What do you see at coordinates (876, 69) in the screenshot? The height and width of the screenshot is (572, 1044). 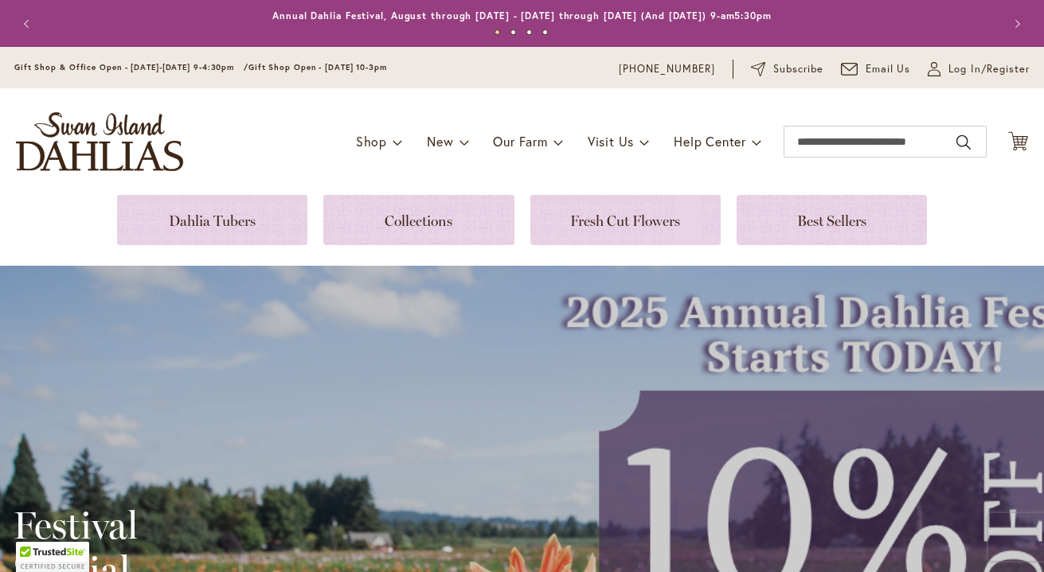 I see `a: Email Us` at bounding box center [876, 69].